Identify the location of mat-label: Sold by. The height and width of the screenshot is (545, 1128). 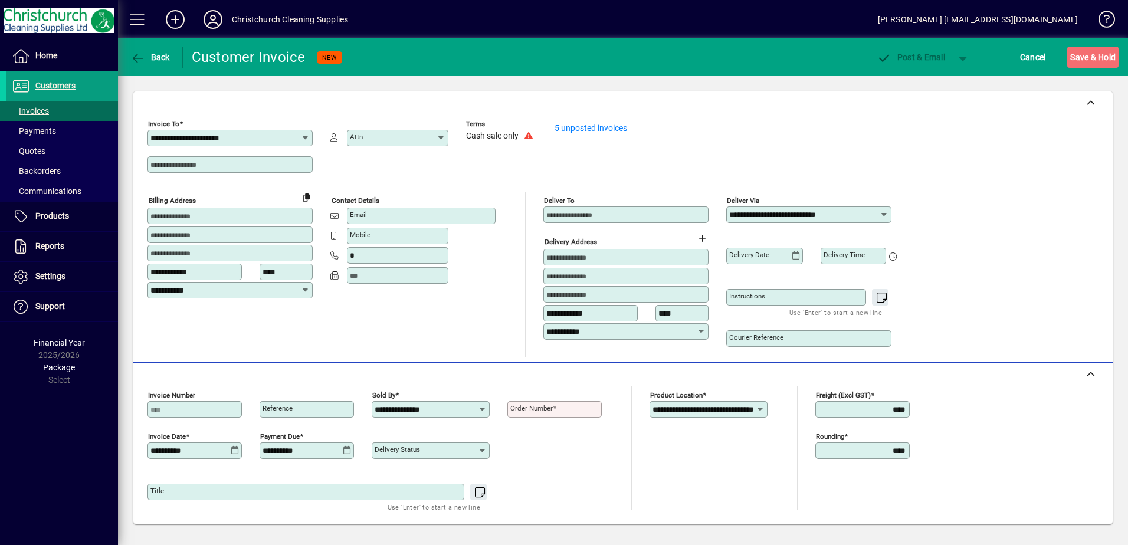
(383, 395).